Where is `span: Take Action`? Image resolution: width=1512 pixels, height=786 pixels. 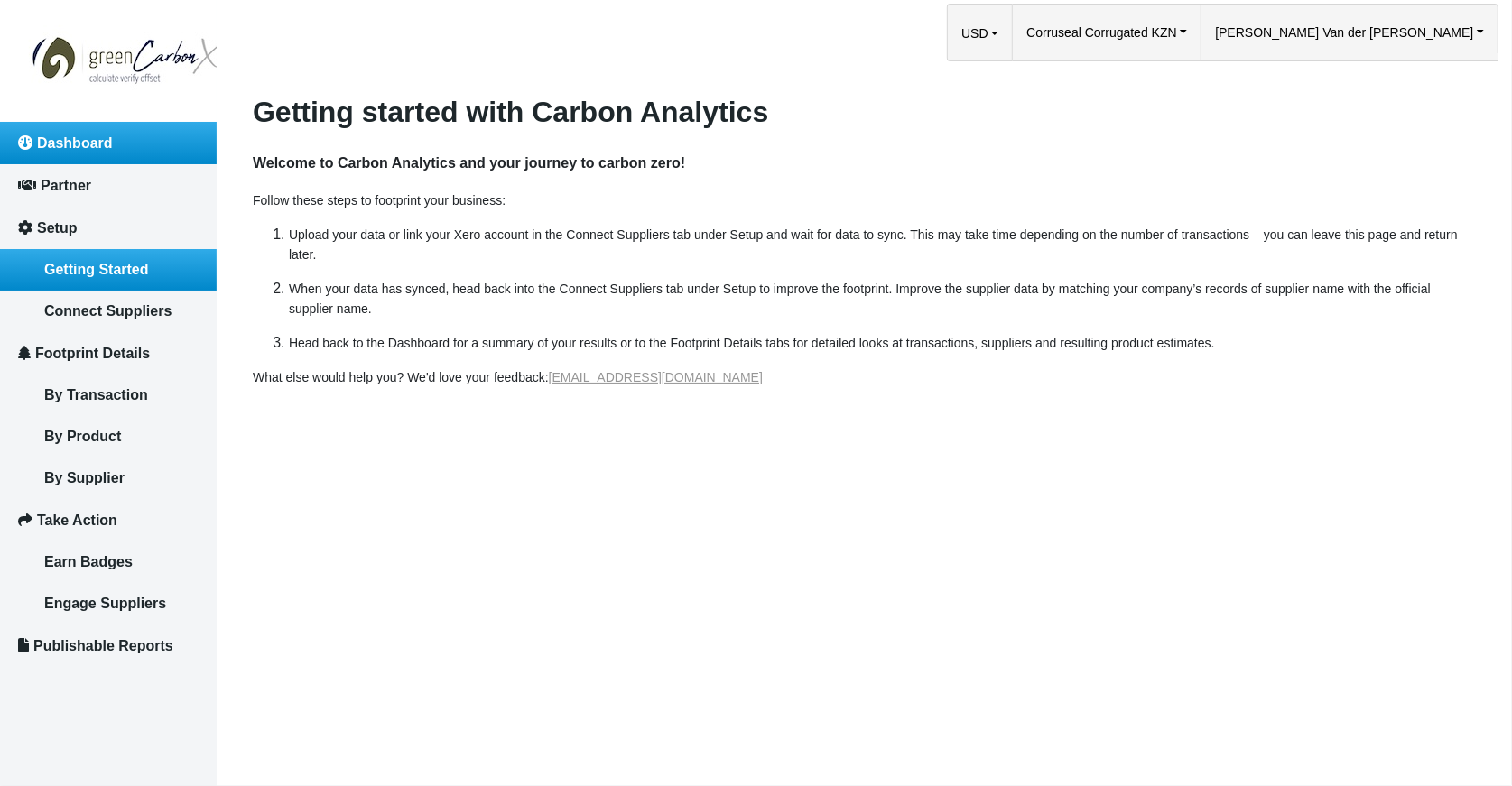 span: Take Action is located at coordinates (77, 520).